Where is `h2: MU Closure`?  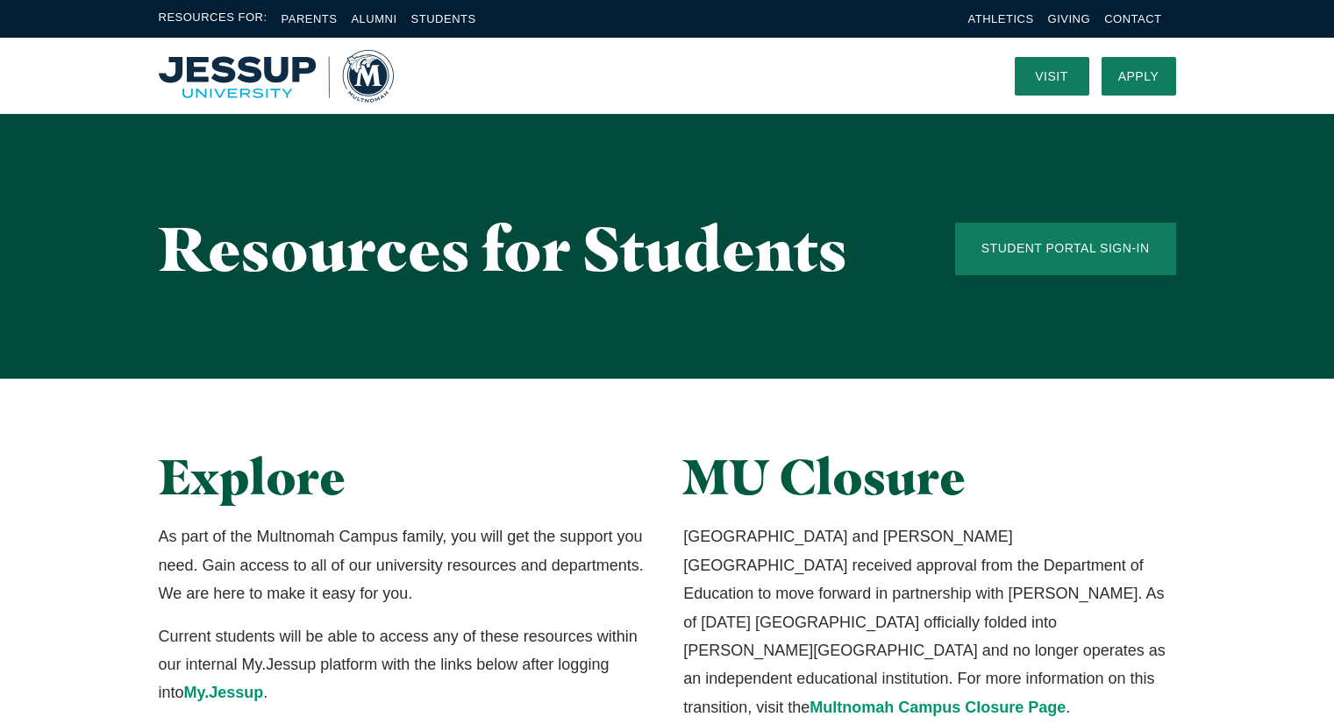 h2: MU Closure is located at coordinates (929, 477).